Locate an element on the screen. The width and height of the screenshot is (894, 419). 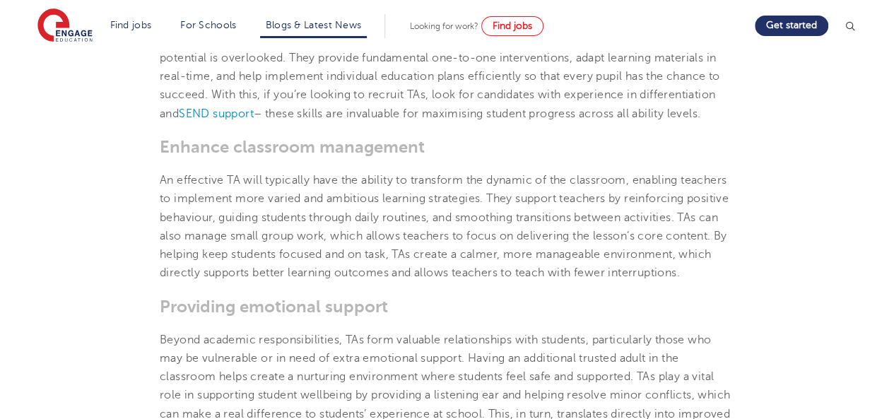
span: Providing emotional support is located at coordinates (273, 307).